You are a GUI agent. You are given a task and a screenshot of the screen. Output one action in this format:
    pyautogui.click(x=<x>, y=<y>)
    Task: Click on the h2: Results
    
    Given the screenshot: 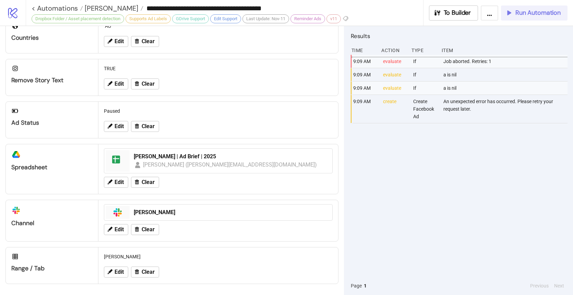 What is the action you would take?
    pyautogui.click(x=459, y=36)
    